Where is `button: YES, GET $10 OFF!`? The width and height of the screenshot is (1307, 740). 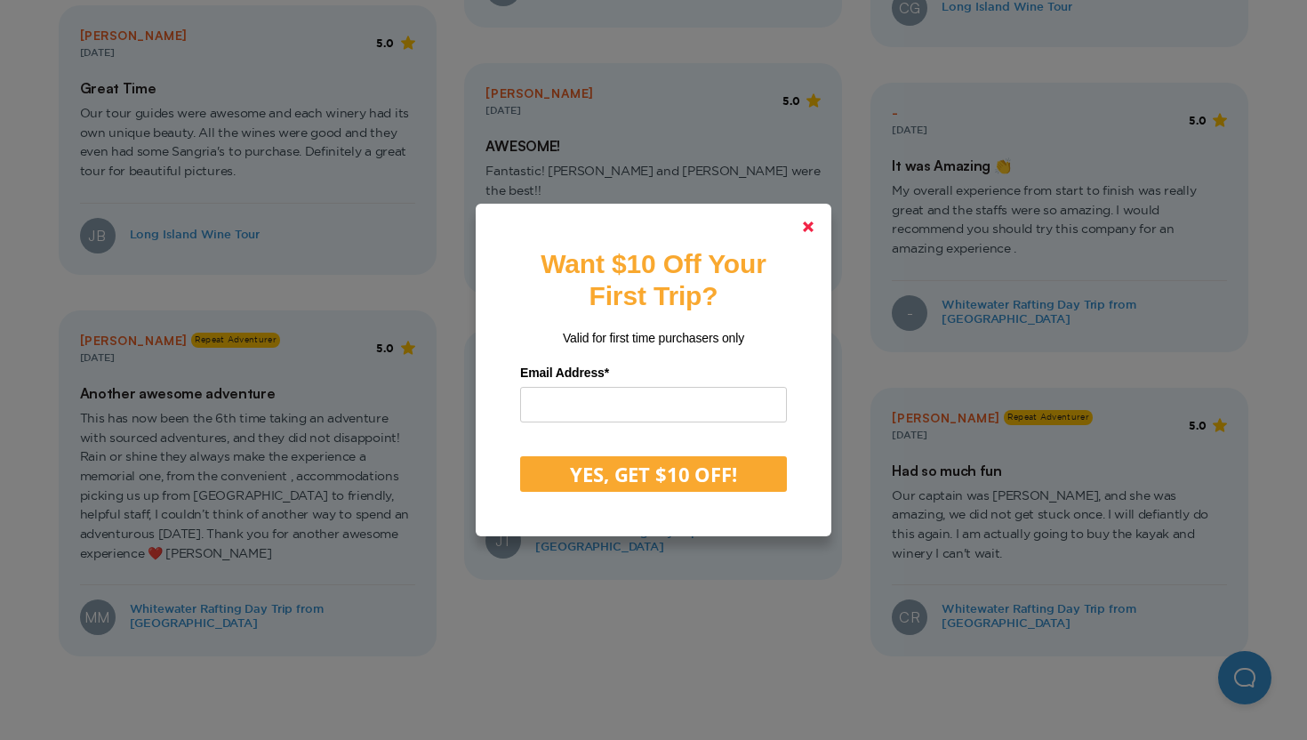 button: YES, GET $10 OFF! is located at coordinates (654, 474).